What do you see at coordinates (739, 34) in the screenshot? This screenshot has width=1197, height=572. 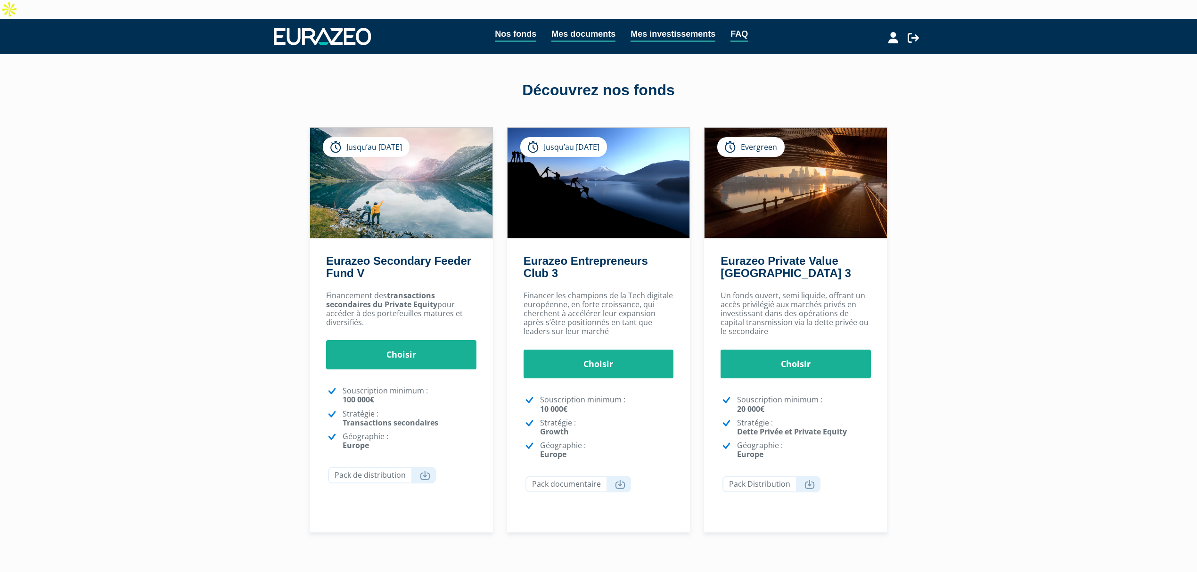 I see `a: FAQ` at bounding box center [739, 34].